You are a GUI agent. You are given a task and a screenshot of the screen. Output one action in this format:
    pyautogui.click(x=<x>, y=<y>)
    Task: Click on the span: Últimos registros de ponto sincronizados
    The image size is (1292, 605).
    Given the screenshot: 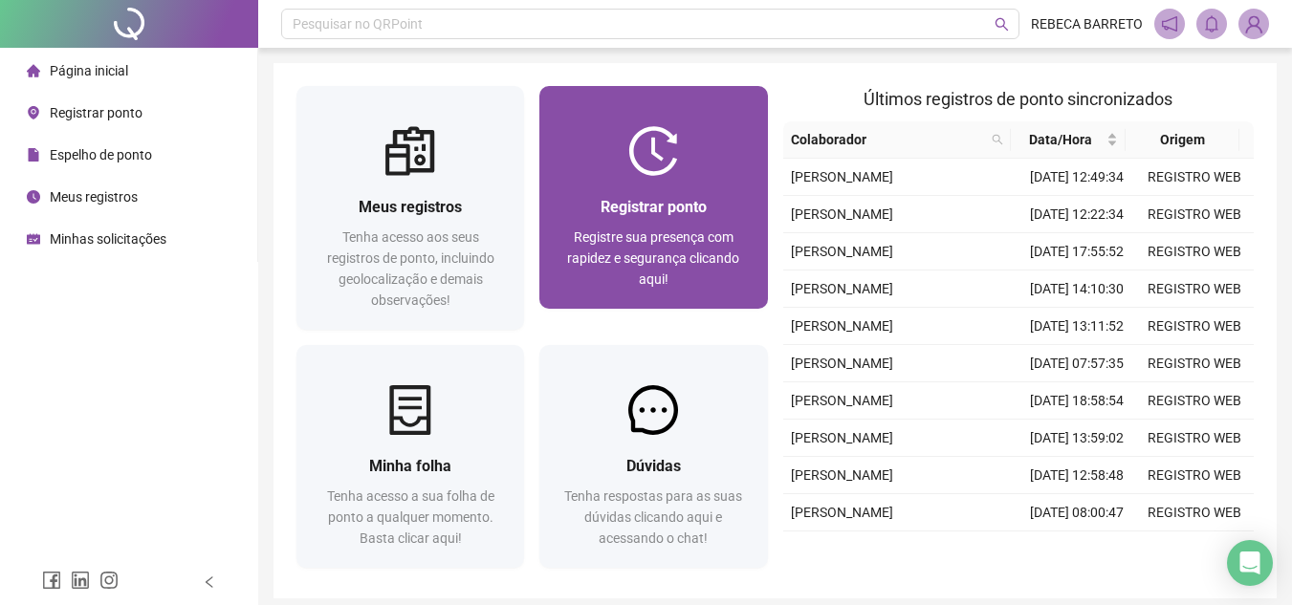 What is the action you would take?
    pyautogui.click(x=1018, y=99)
    